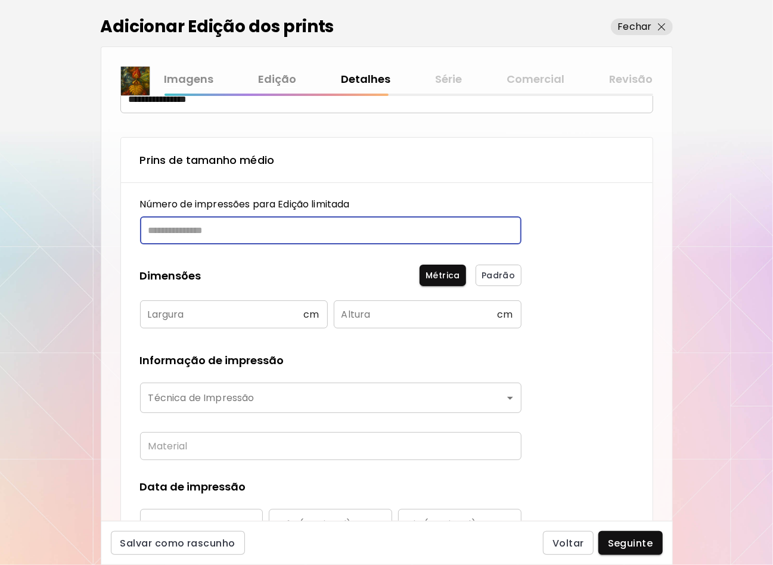 This screenshot has height=565, width=773. What do you see at coordinates (498, 275) in the screenshot?
I see `span: Padrão` at bounding box center [498, 275].